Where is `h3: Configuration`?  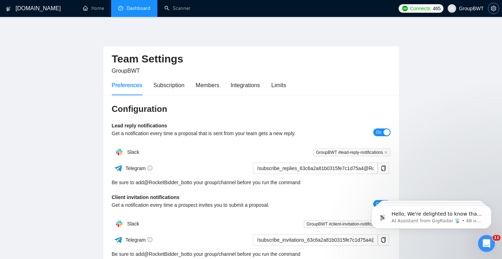 h3: Configuration is located at coordinates (251, 109).